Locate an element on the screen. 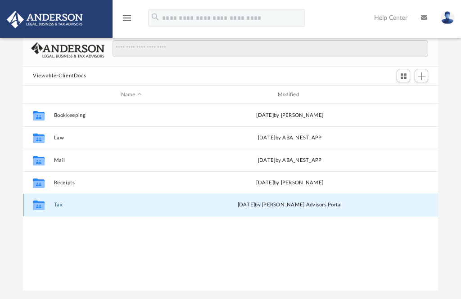  i: search is located at coordinates (155, 17).